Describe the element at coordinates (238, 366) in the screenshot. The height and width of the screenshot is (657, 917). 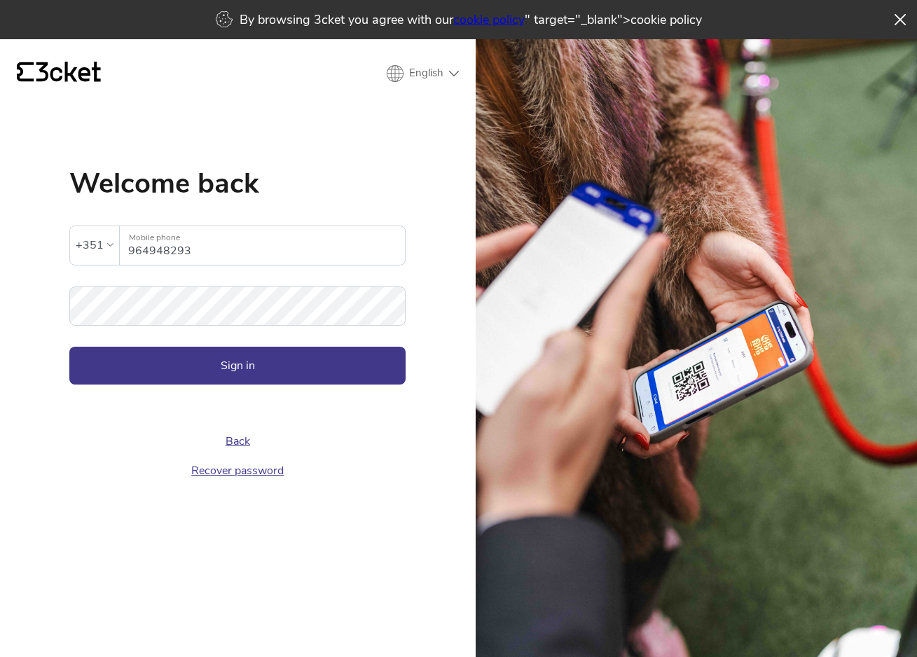
I see `button: Sign in` at that location.